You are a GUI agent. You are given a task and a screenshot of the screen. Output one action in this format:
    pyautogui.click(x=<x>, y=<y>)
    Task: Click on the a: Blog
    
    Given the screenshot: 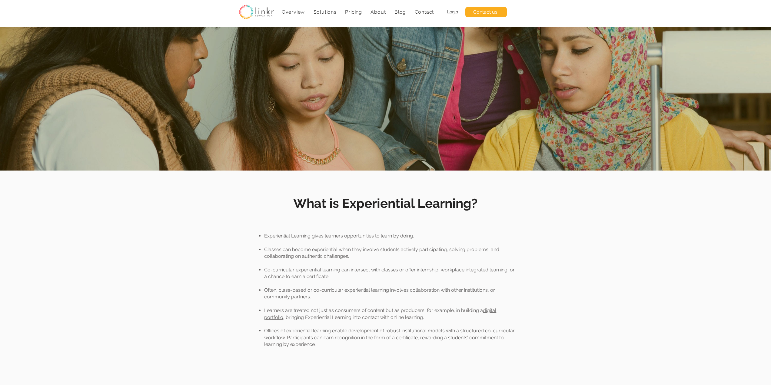 What is the action you would take?
    pyautogui.click(x=400, y=12)
    